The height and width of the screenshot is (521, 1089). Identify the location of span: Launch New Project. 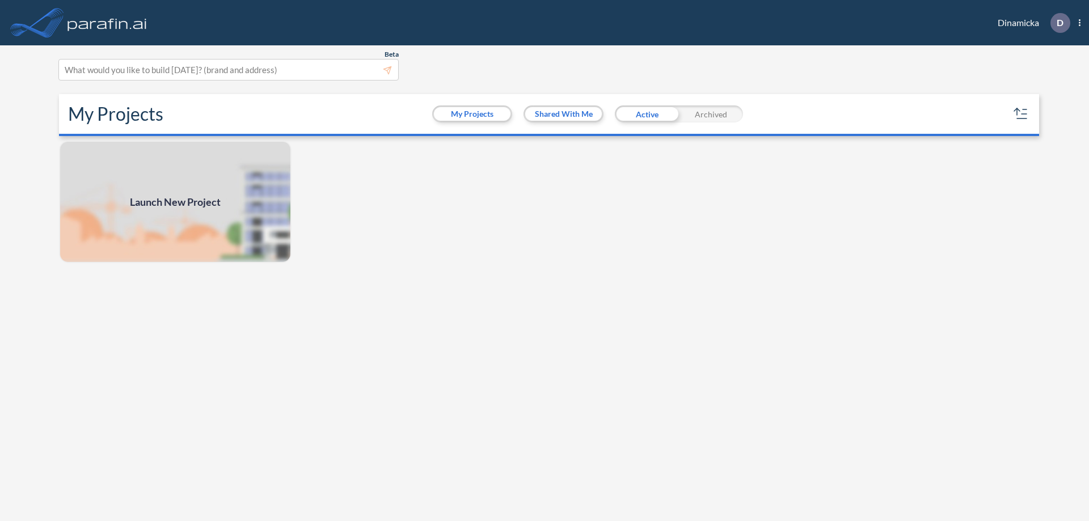
(175, 202).